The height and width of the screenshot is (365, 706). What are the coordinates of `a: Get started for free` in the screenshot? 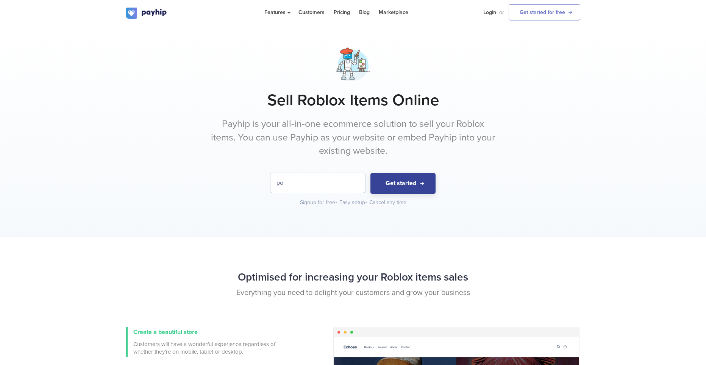 It's located at (544, 12).